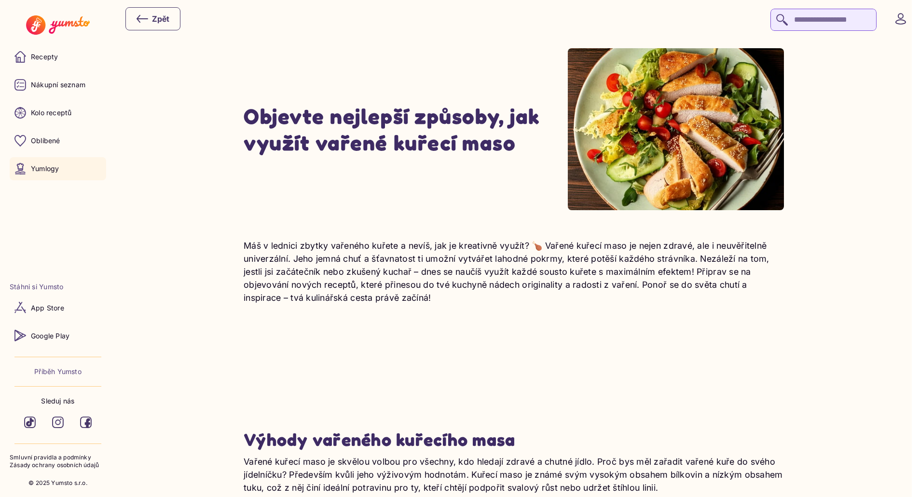  I want to click on p: Yumlogy, so click(45, 169).